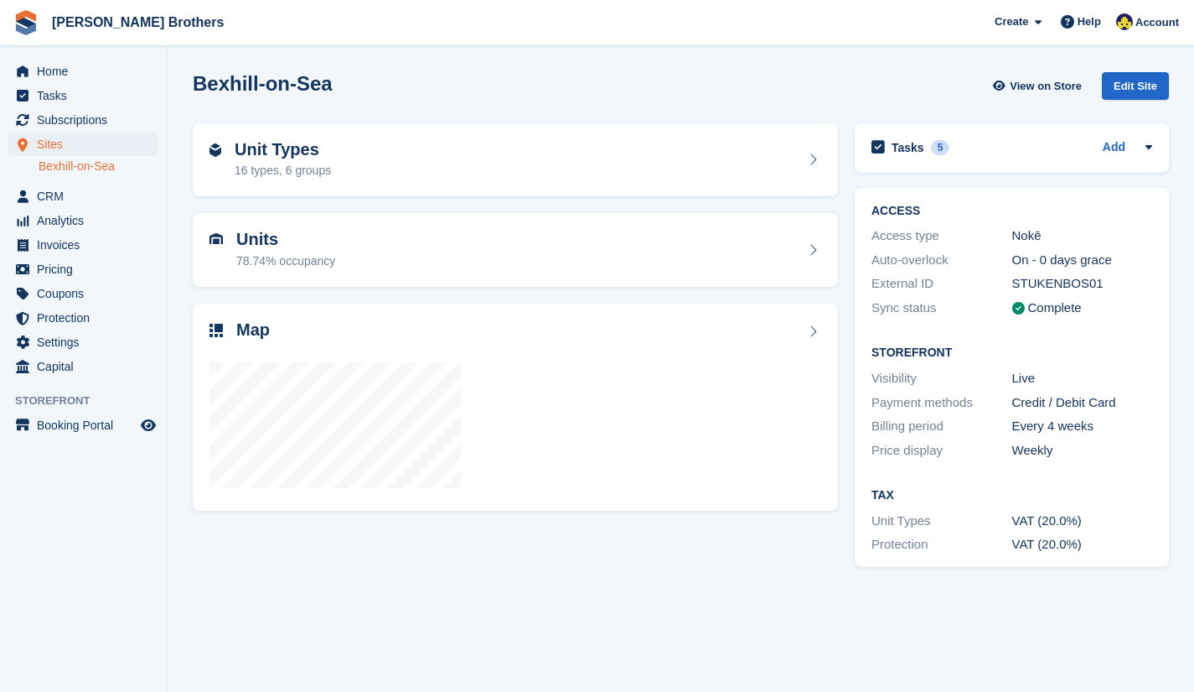 Image resolution: width=1194 pixels, height=692 pixels. I want to click on span: Account, so click(1158, 23).